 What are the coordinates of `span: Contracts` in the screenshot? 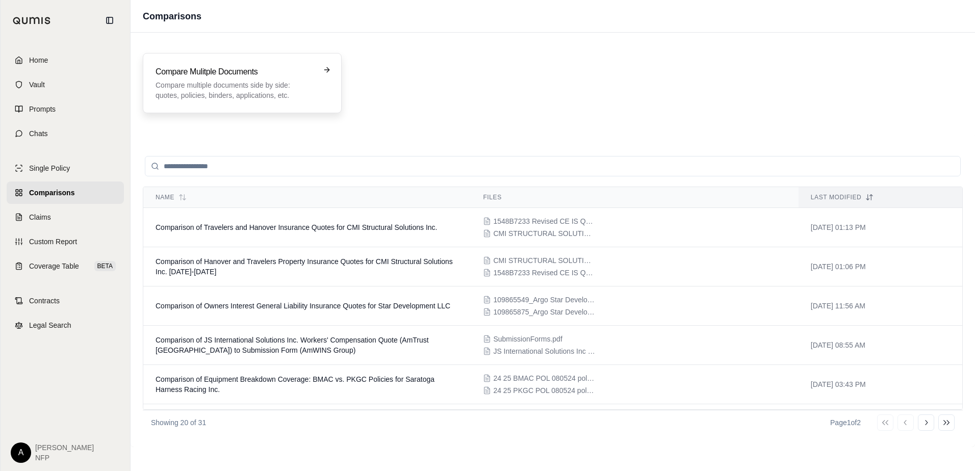 It's located at (44, 301).